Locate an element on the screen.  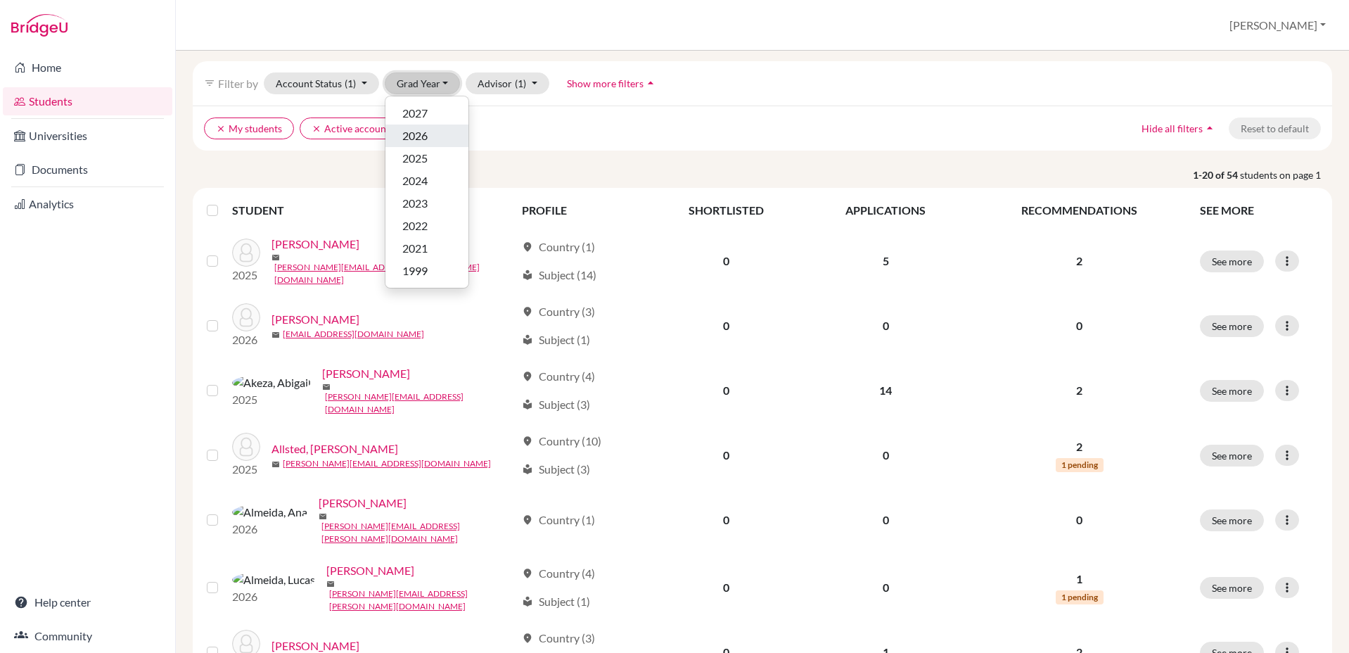
button: Advisor(1) is located at coordinates (507, 83).